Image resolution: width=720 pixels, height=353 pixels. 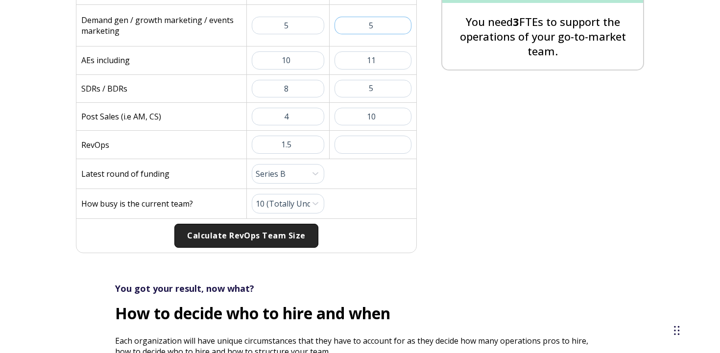 What do you see at coordinates (253, 313) in the screenshot?
I see `strong: How to decide who to hire and when` at bounding box center [253, 313].